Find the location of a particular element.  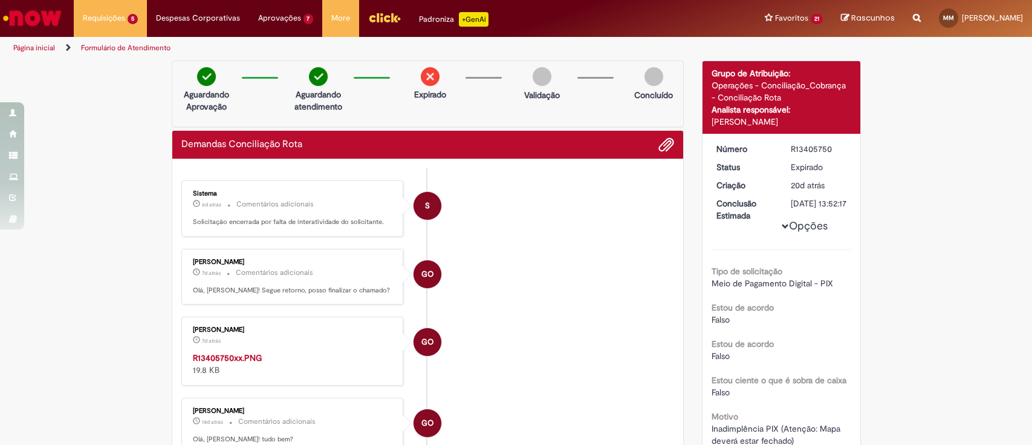

div: 19.8 KB is located at coordinates (293, 363).